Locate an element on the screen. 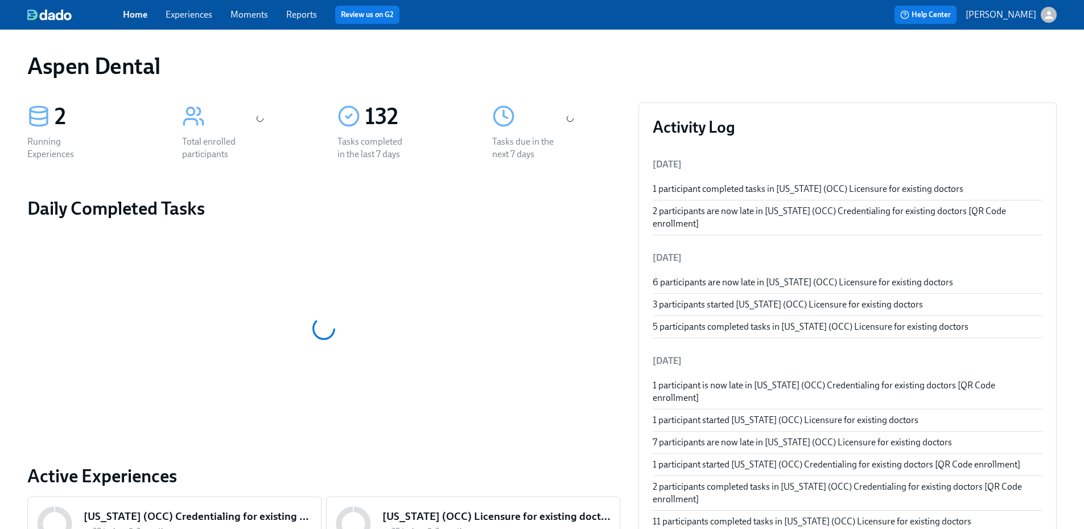  img: dado is located at coordinates (50, 15).